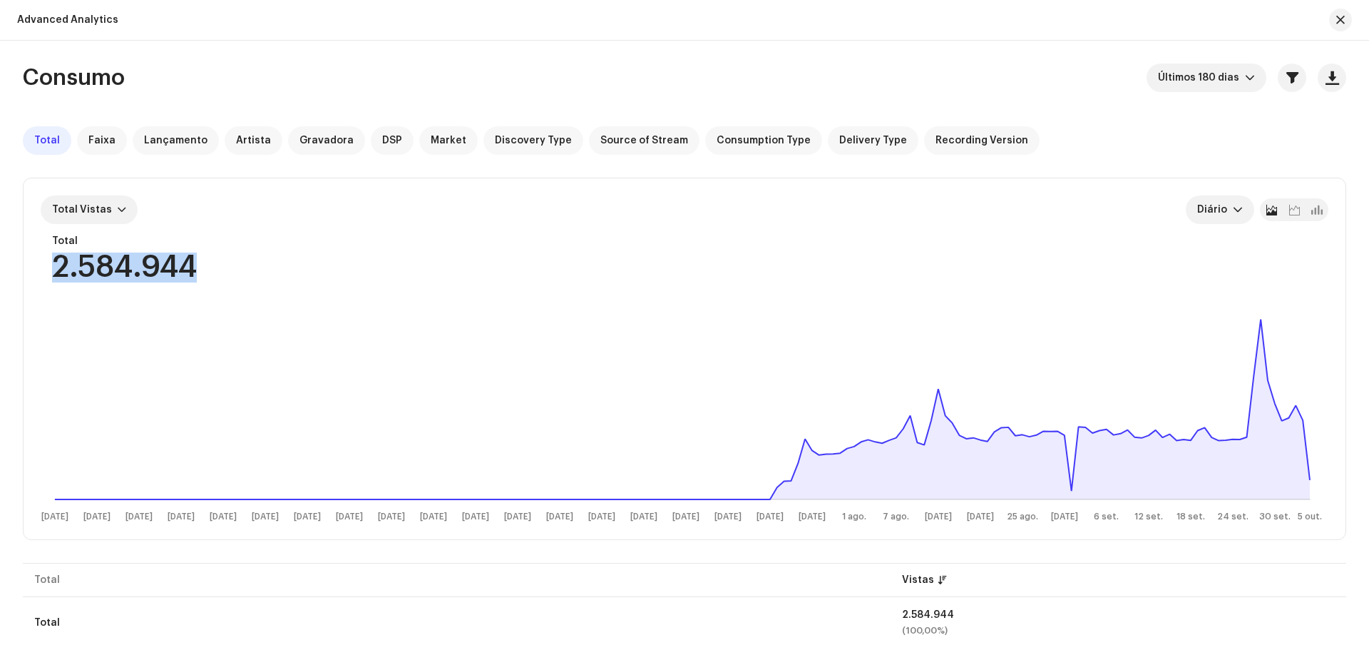  What do you see at coordinates (982, 140) in the screenshot?
I see `span: Recording Version` at bounding box center [982, 140].